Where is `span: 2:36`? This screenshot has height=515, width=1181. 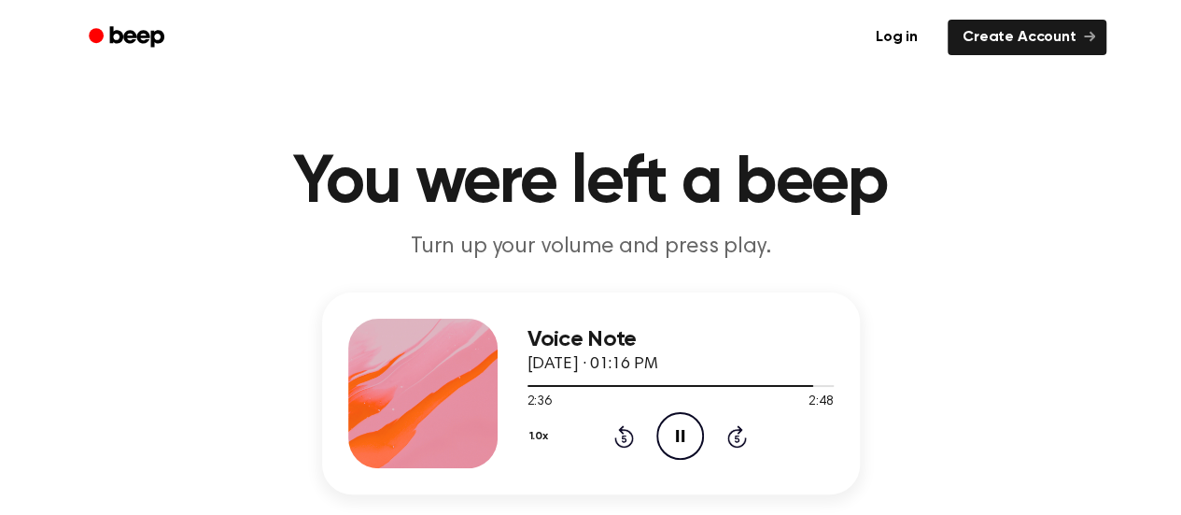 span: 2:36 is located at coordinates (540, 402).